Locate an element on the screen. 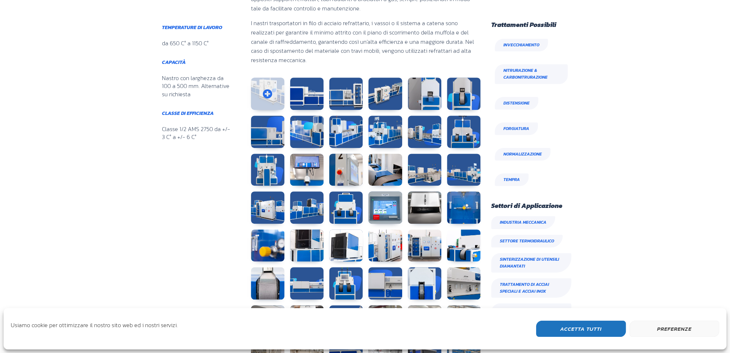 Image resolution: width=730 pixels, height=353 pixels. span: Nitrurazione & Carbonitrurazione is located at coordinates (531, 74).